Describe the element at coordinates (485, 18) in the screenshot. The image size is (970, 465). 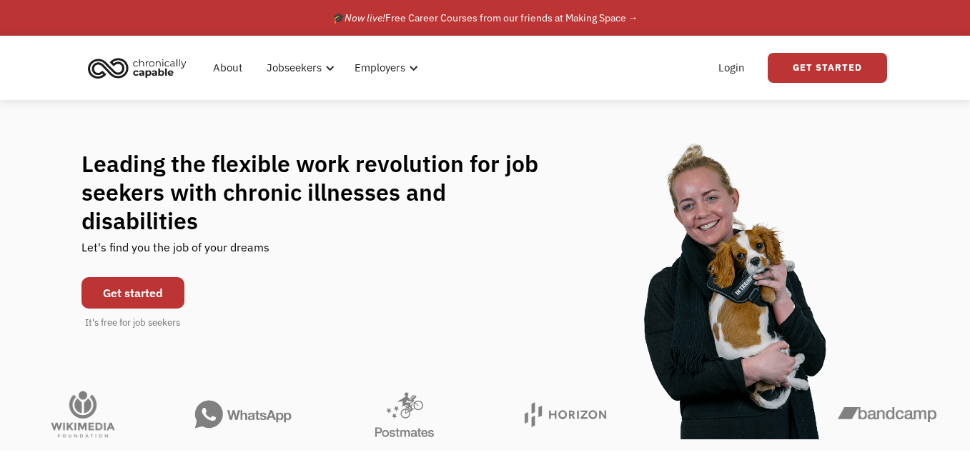
I see `div: 🎓 Free Career Courses from our friends at Making Space →` at that location.